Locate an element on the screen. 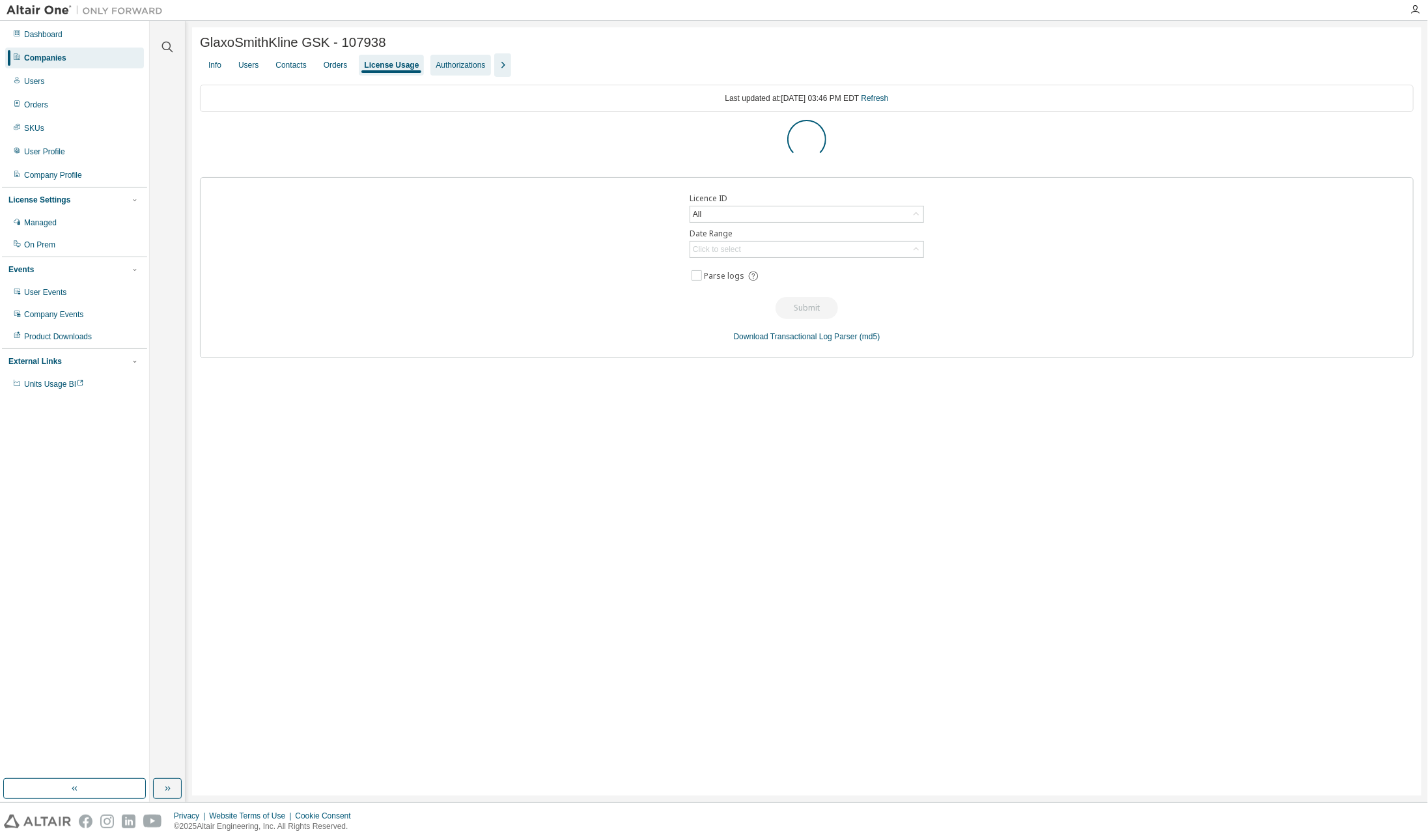 The width and height of the screenshot is (1428, 840). a: Download Transactional Log Parser is located at coordinates (795, 337).